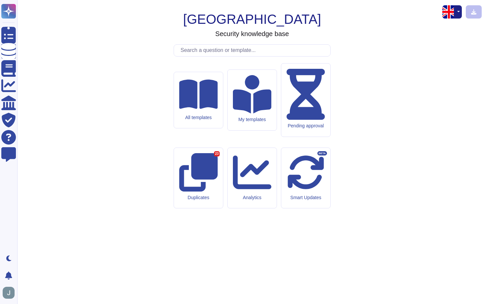  Describe the element at coordinates (254, 50) in the screenshot. I see `input: Search a question or template...` at that location.